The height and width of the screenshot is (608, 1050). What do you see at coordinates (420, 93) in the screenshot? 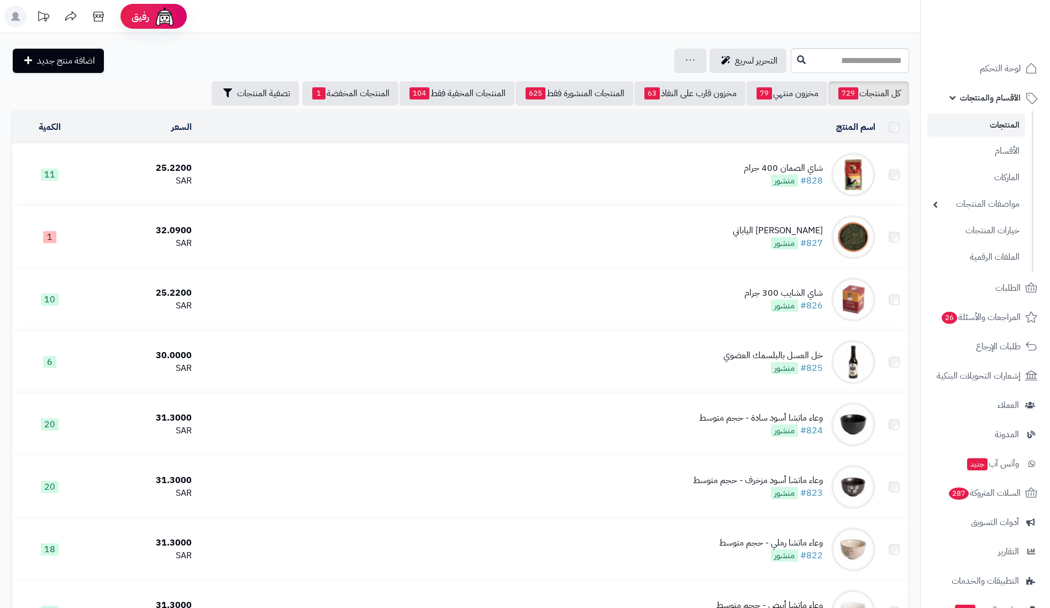
I see `span: 104` at bounding box center [420, 93].